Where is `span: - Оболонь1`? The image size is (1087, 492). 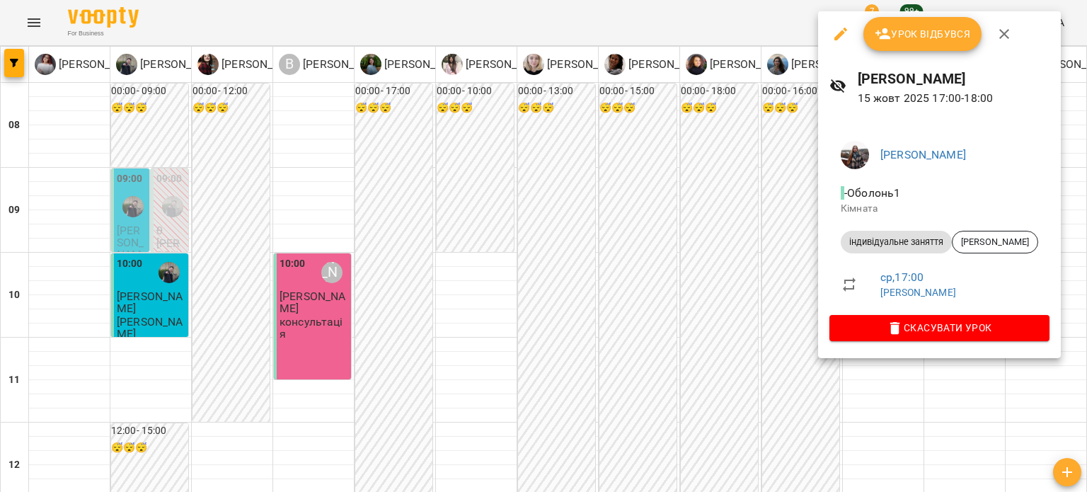 span: - Оболонь1 is located at coordinates (872, 193).